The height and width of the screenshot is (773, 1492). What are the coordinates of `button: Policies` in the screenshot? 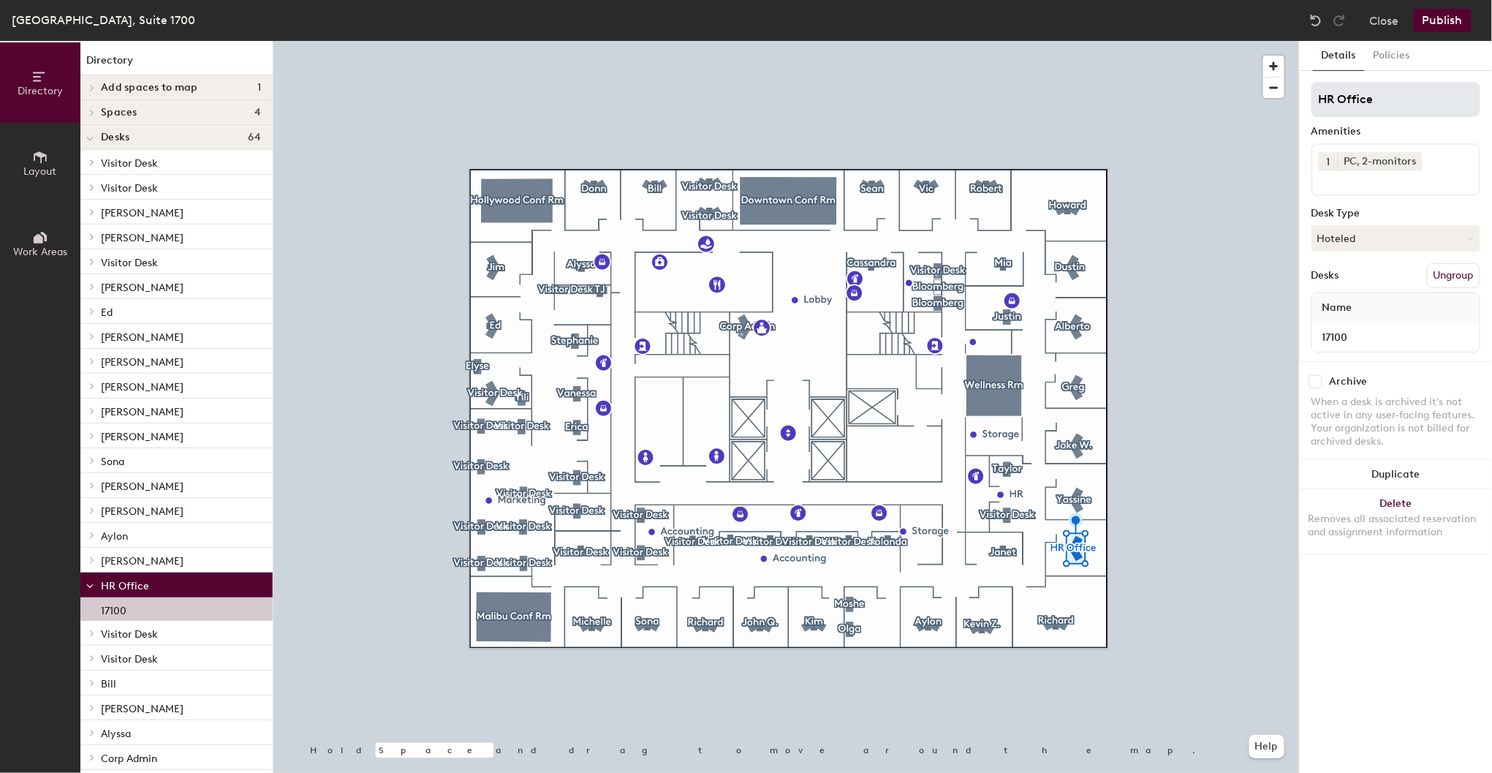 It's located at (1392, 56).